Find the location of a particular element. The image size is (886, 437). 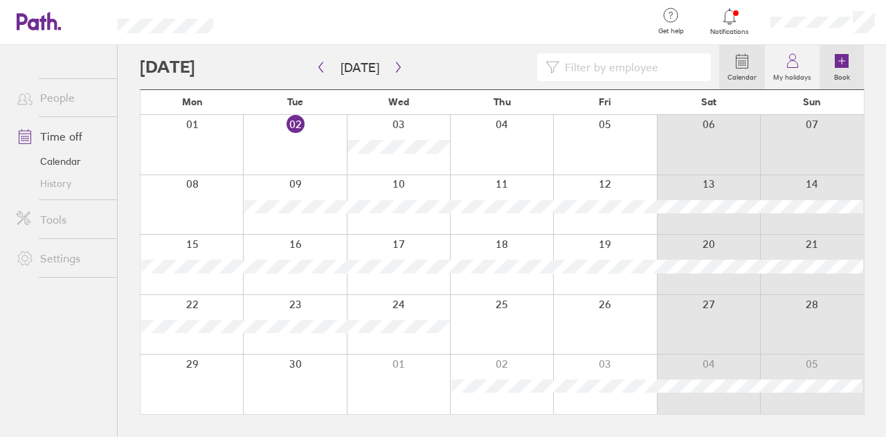

a: My holidays is located at coordinates (792, 67).